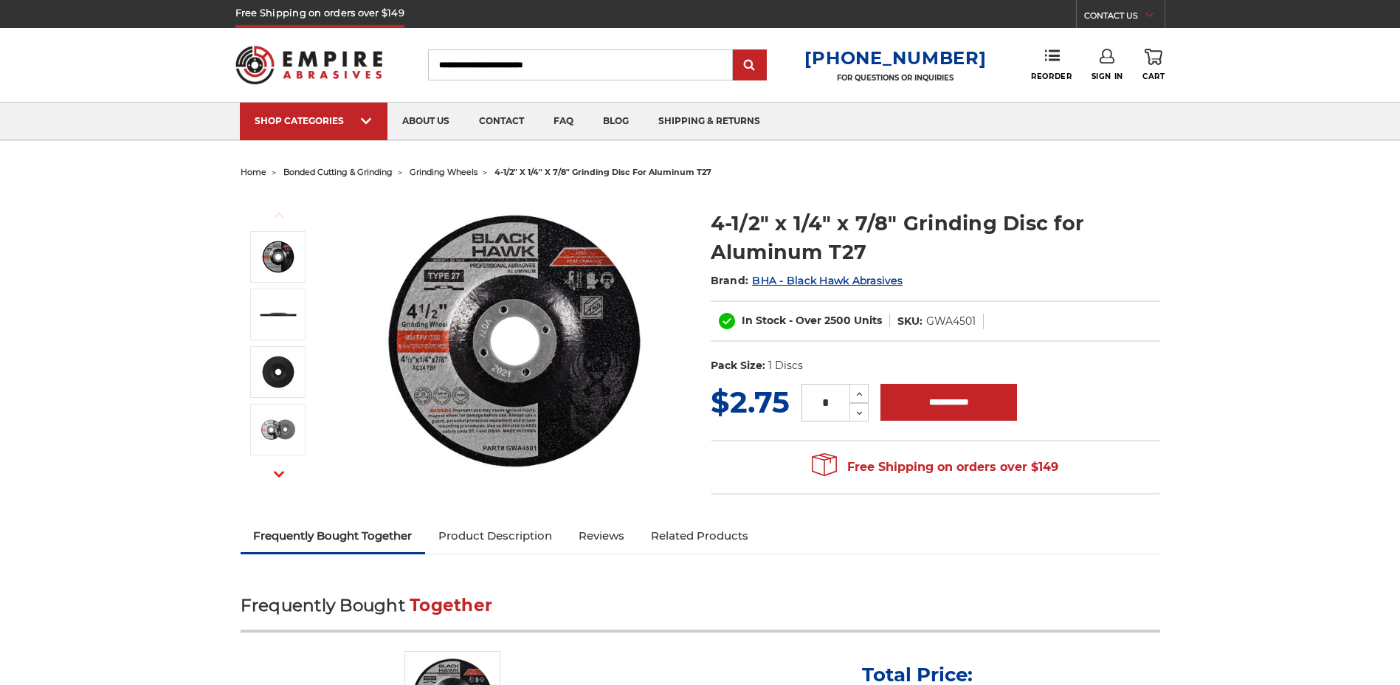 This screenshot has width=1400, height=685. Describe the element at coordinates (750, 66) in the screenshot. I see `input: Submit` at that location.